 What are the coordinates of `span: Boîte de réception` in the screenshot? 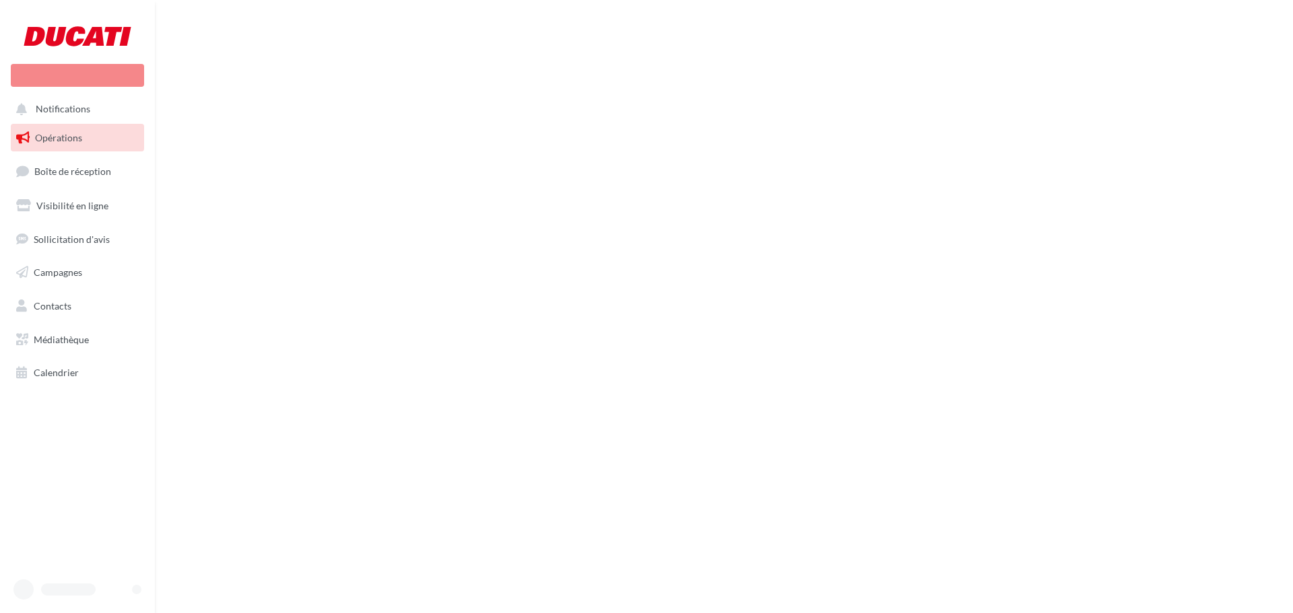 It's located at (73, 171).